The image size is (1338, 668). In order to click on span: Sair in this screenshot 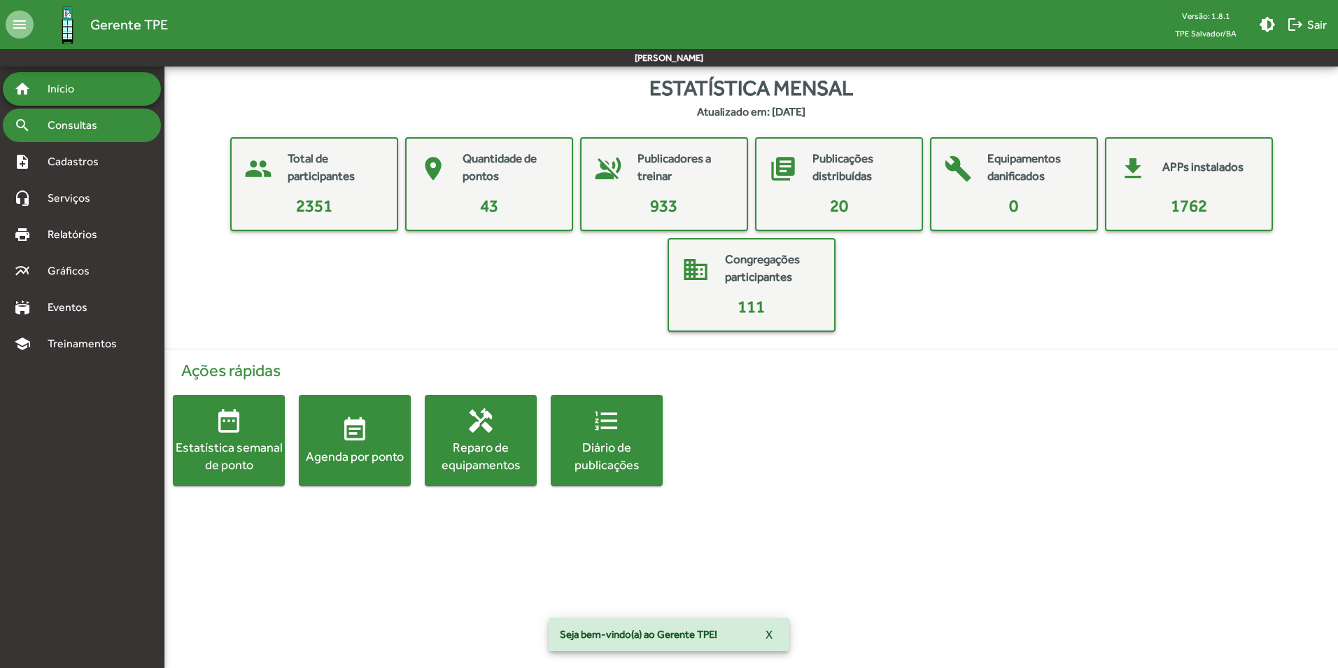, I will do `click(1307, 24)`.